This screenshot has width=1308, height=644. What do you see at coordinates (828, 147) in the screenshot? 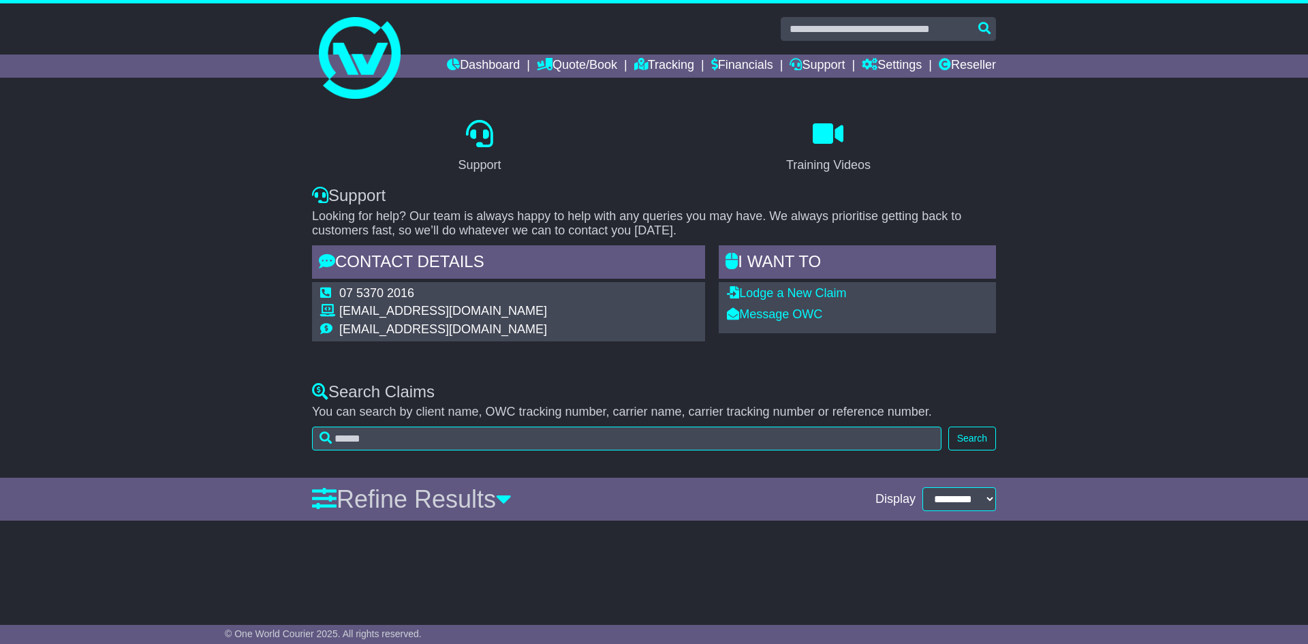
I see `a: Training Videos` at bounding box center [828, 147].